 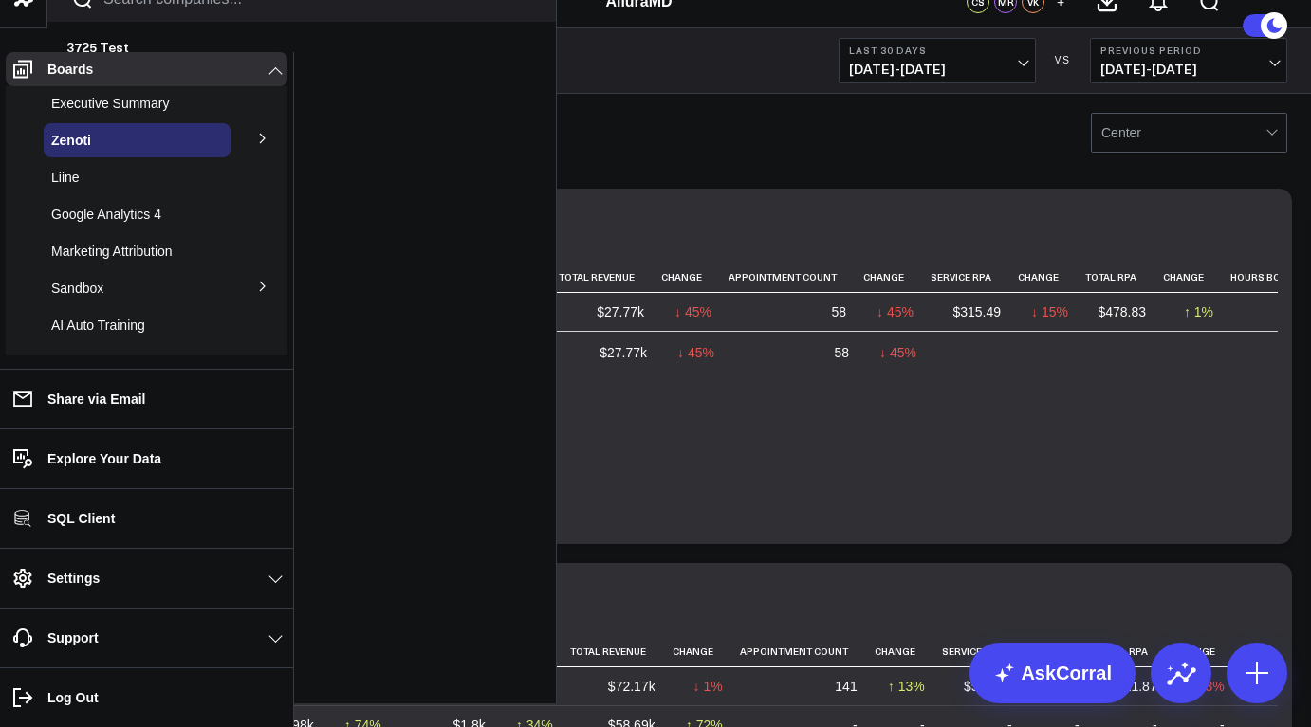 What do you see at coordinates (302, 406) in the screenshot?
I see `a: Amgen Beta` at bounding box center [302, 406].